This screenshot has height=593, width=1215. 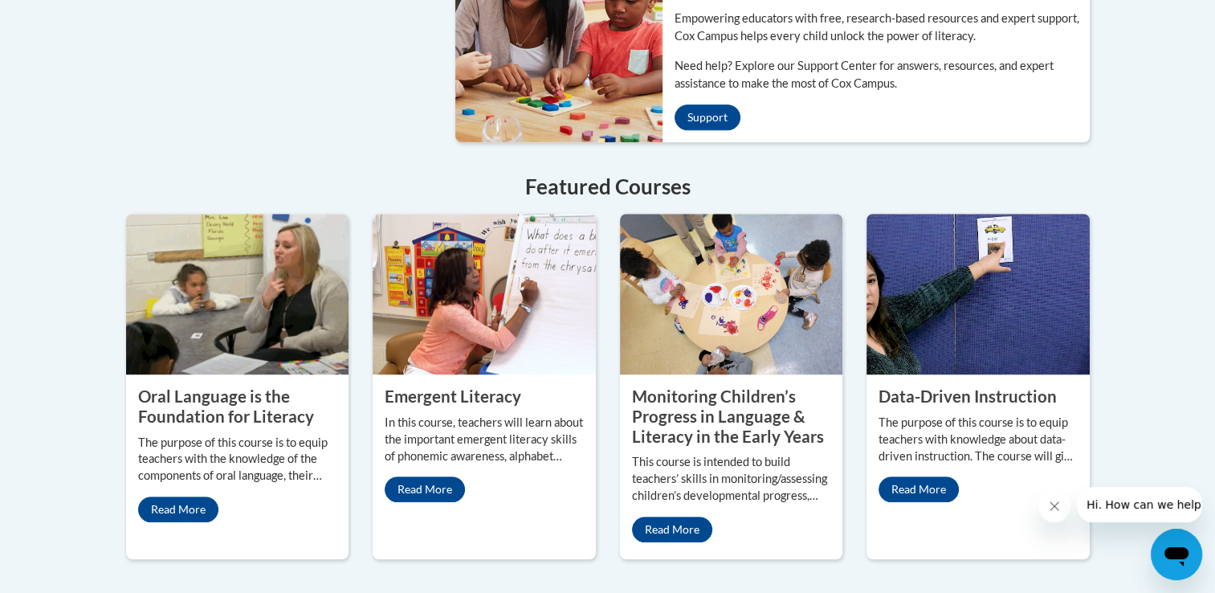 I want to click on img: Oral Language is the Foundation for Literacy, so click(x=238, y=294).